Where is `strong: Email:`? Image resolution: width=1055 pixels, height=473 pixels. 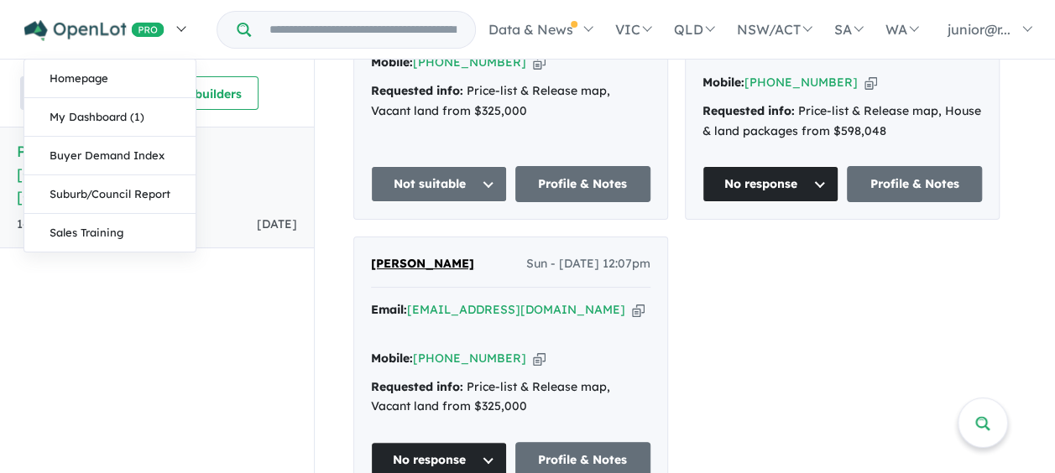
strong: Email: is located at coordinates (389, 310).